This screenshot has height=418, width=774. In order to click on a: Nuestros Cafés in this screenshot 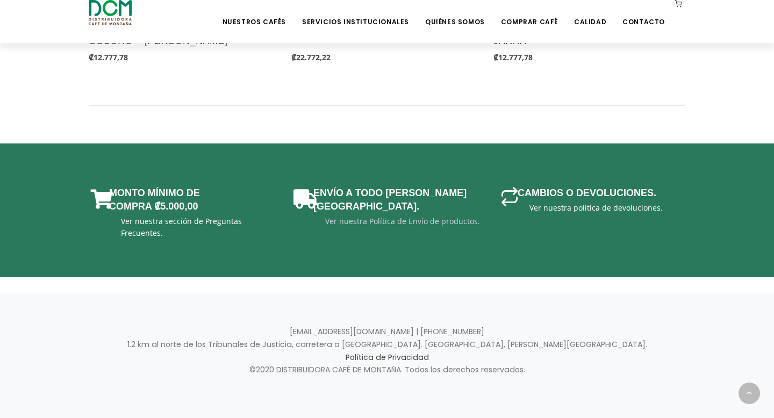, I will do `click(254, 13)`.